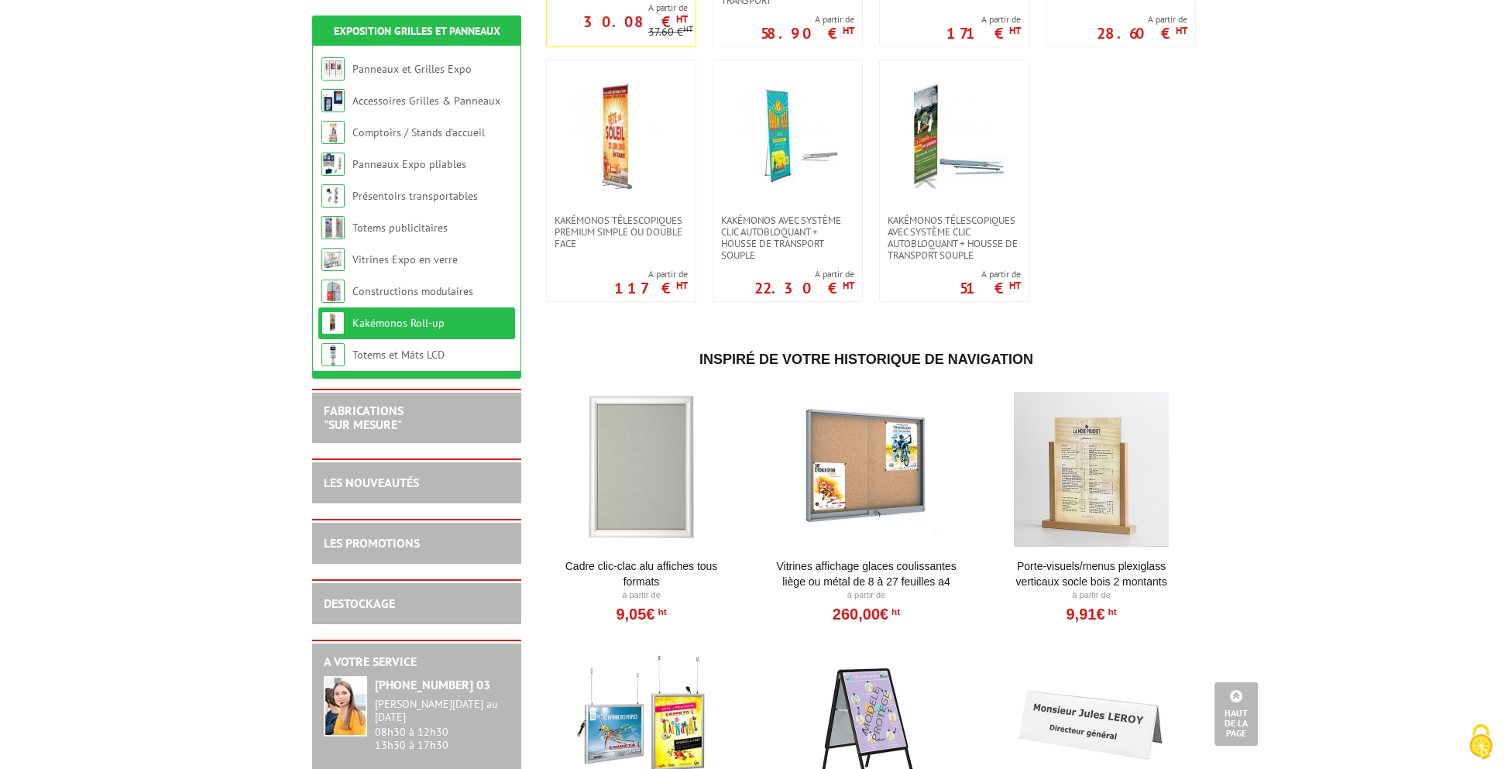 This screenshot has height=769, width=1508. I want to click on a: Vitrines Expo en verre, so click(405, 259).